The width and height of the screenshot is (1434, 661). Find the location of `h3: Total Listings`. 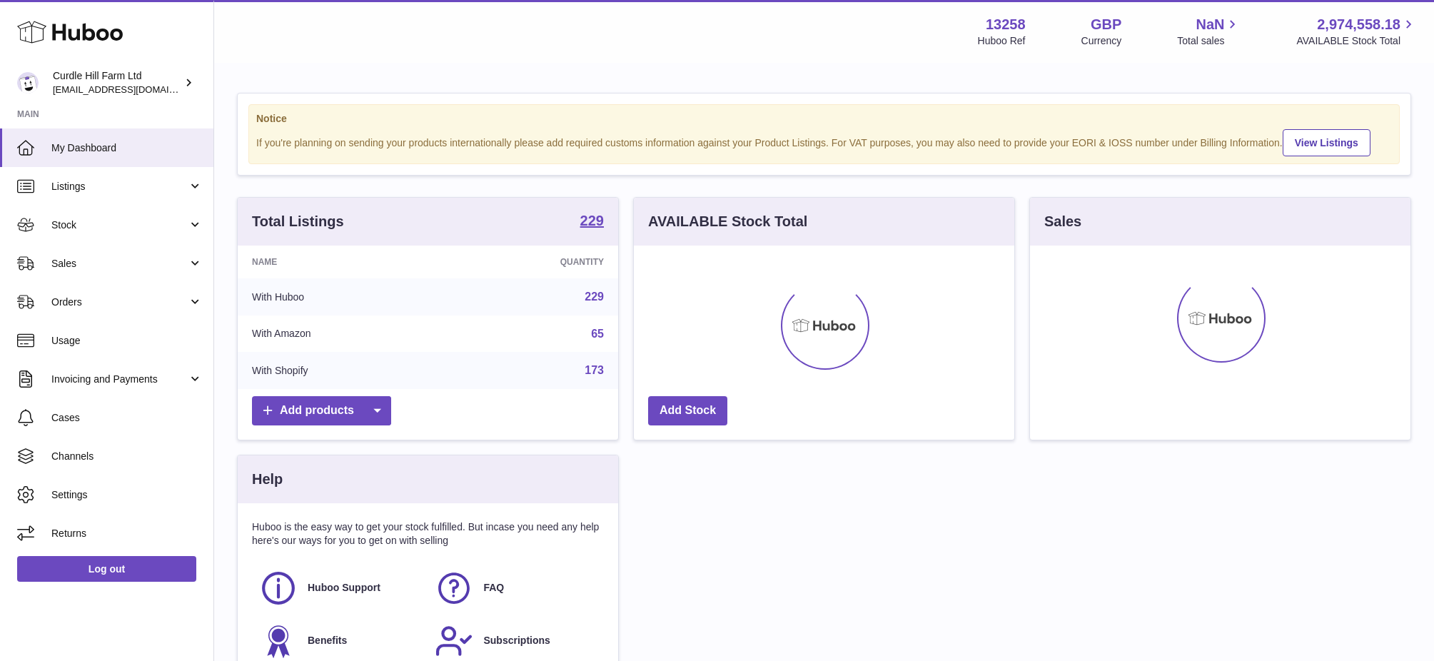

h3: Total Listings is located at coordinates (298, 221).